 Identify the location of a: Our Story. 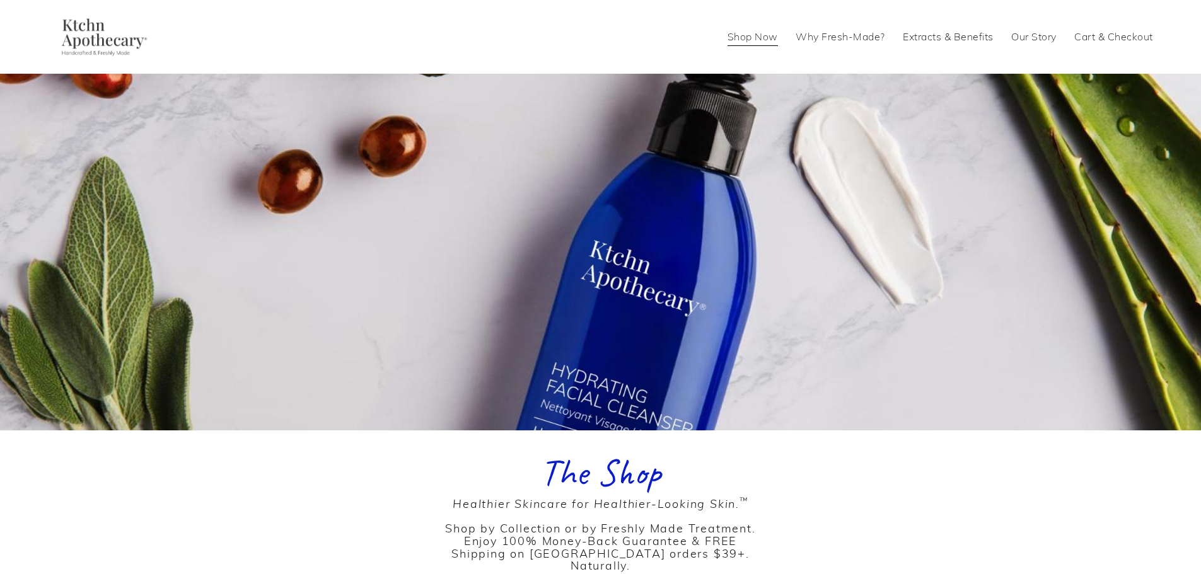
(1034, 37).